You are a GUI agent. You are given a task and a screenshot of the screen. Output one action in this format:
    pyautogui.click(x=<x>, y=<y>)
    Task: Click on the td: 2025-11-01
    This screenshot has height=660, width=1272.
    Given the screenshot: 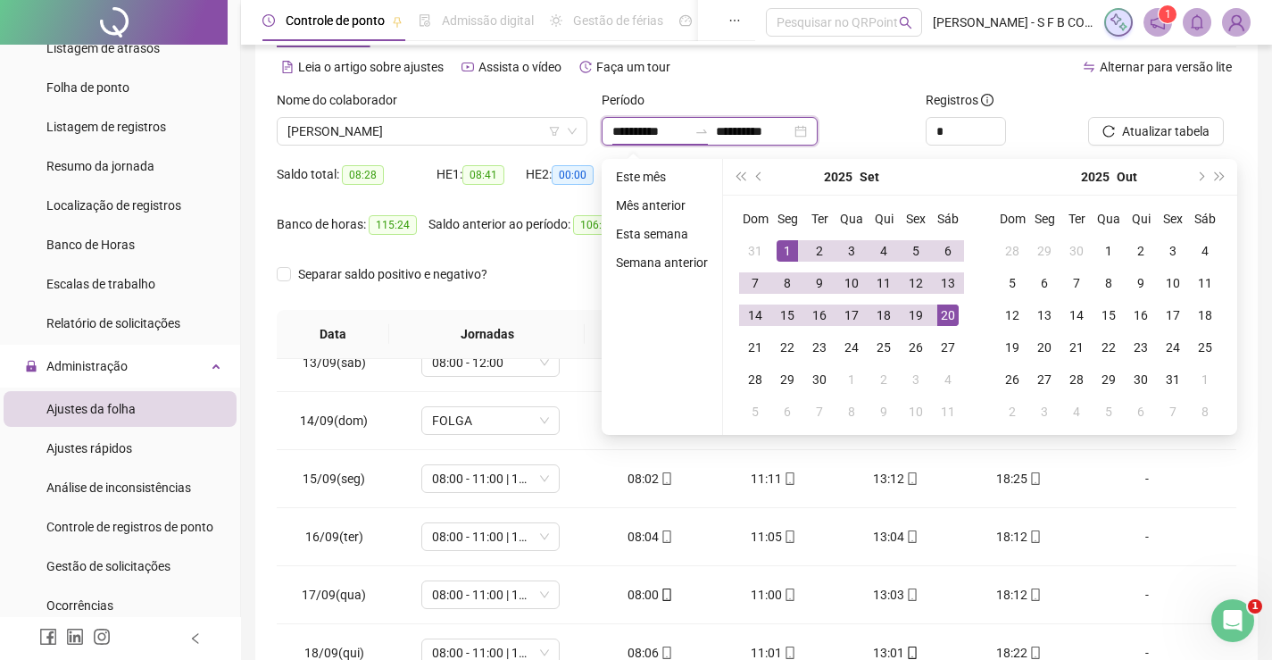 What is the action you would take?
    pyautogui.click(x=1205, y=379)
    